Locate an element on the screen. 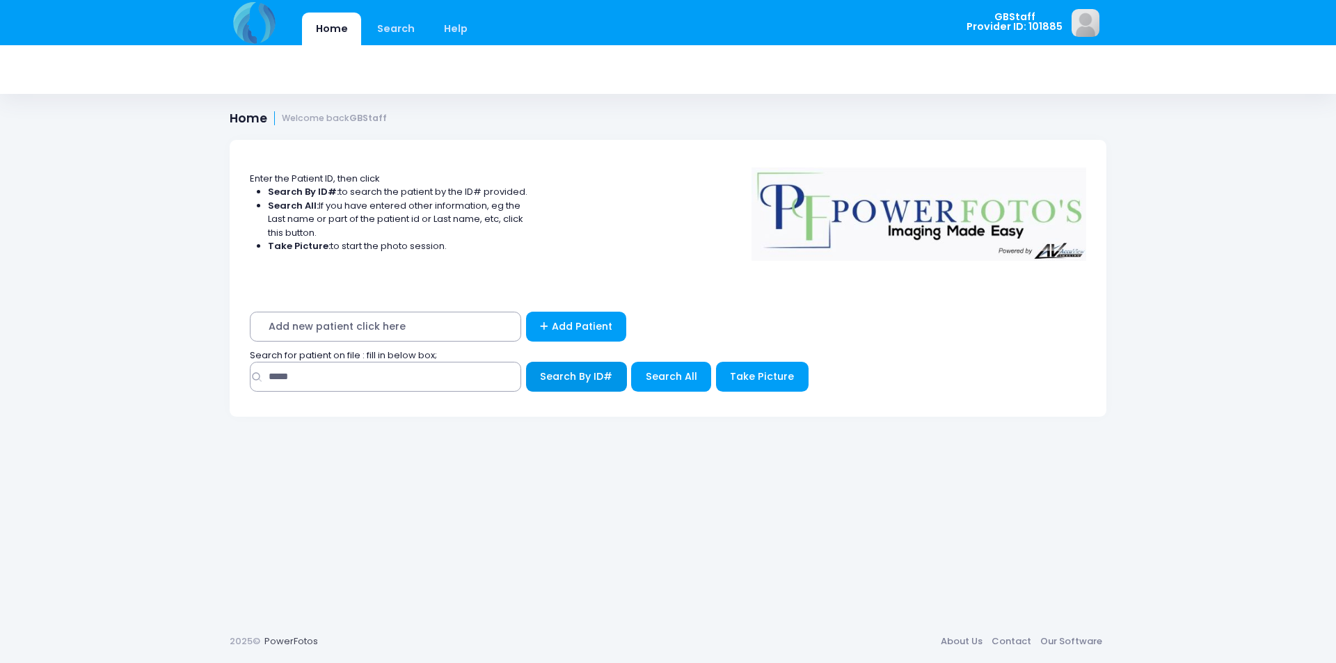  h1: Home is located at coordinates (308, 118).